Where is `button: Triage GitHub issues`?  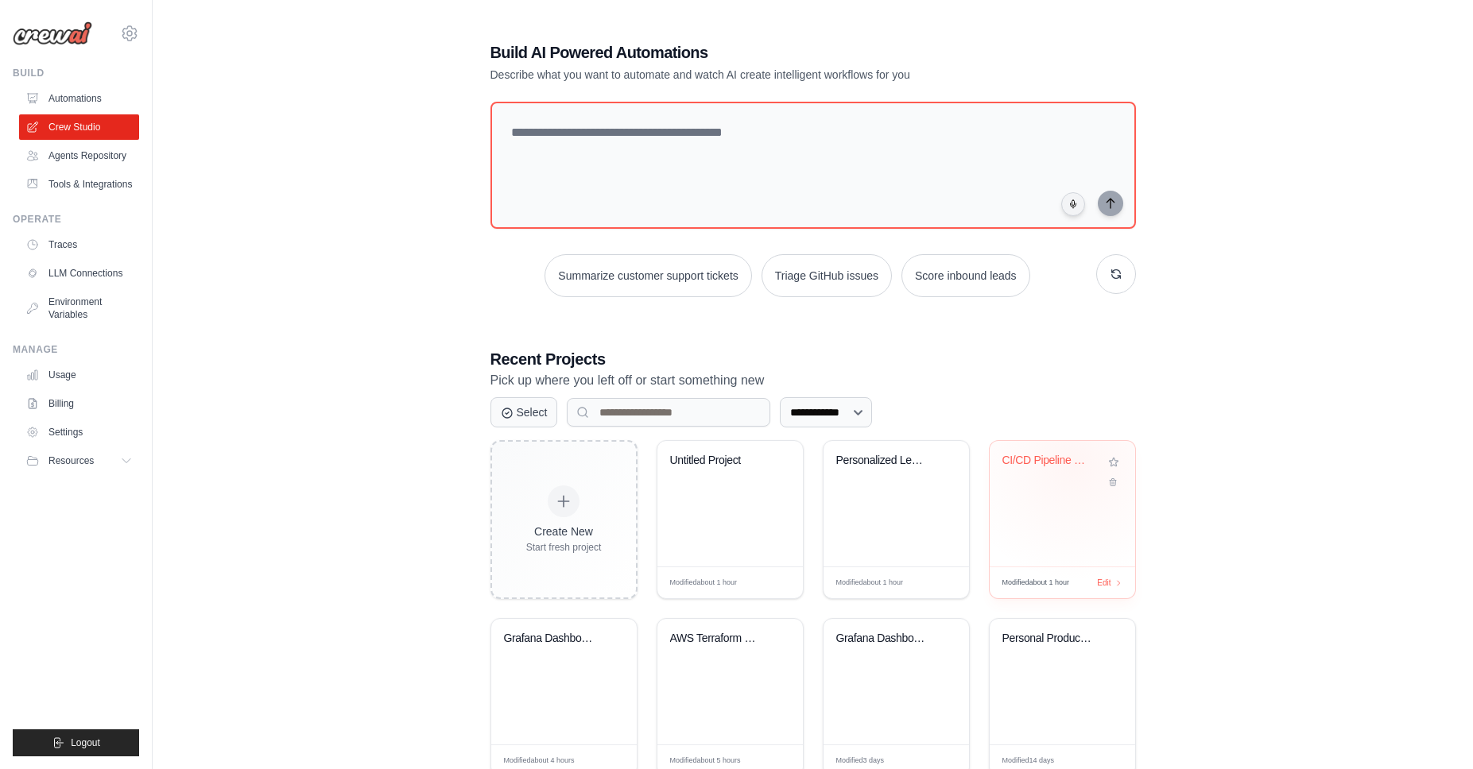 button: Triage GitHub issues is located at coordinates (826, 276).